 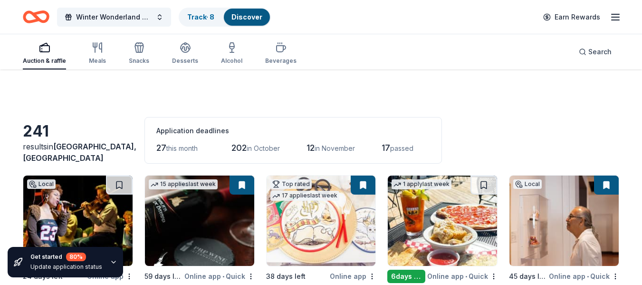 What do you see at coordinates (36, 17) in the screenshot?
I see `a: Home` at bounding box center [36, 17].